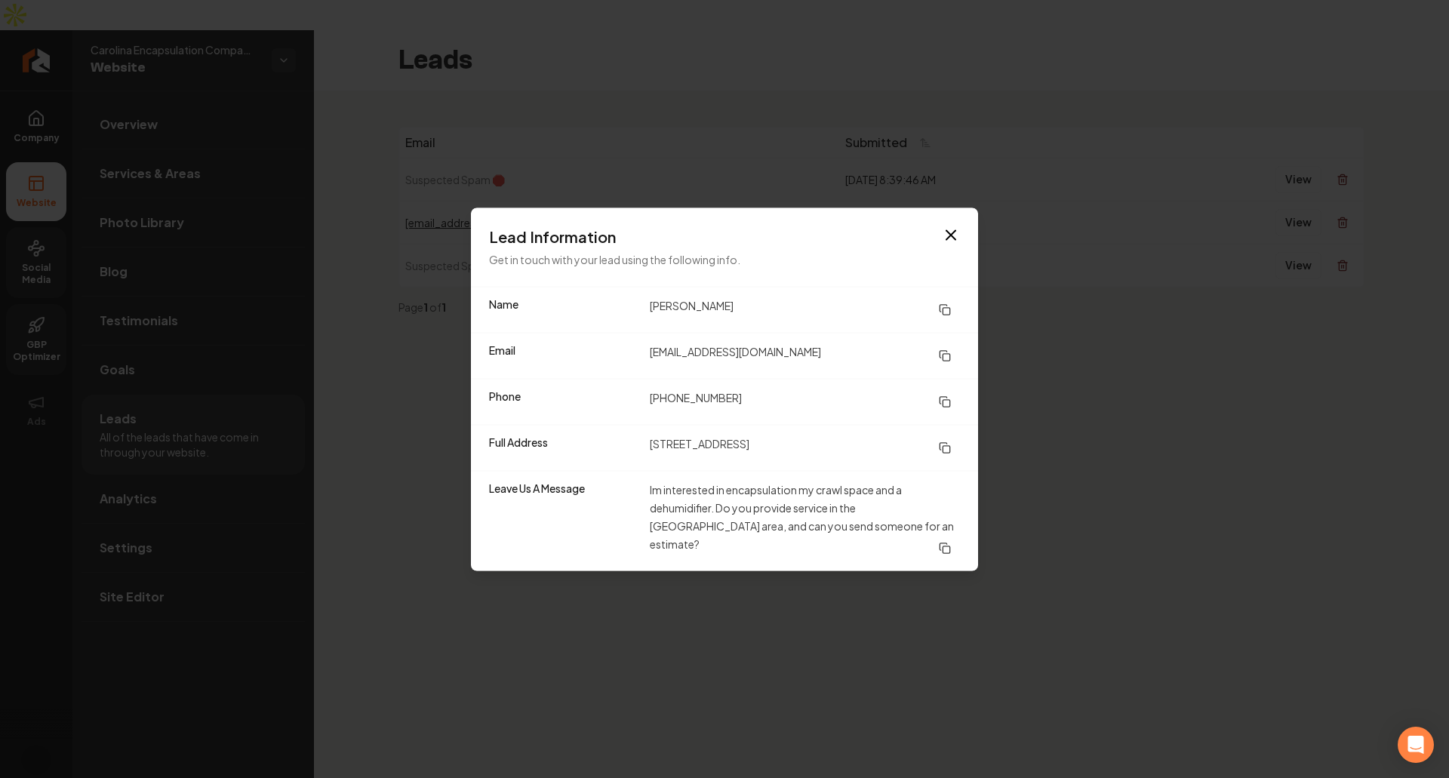 The image size is (1449, 778). I want to click on dt: Phone, so click(563, 401).